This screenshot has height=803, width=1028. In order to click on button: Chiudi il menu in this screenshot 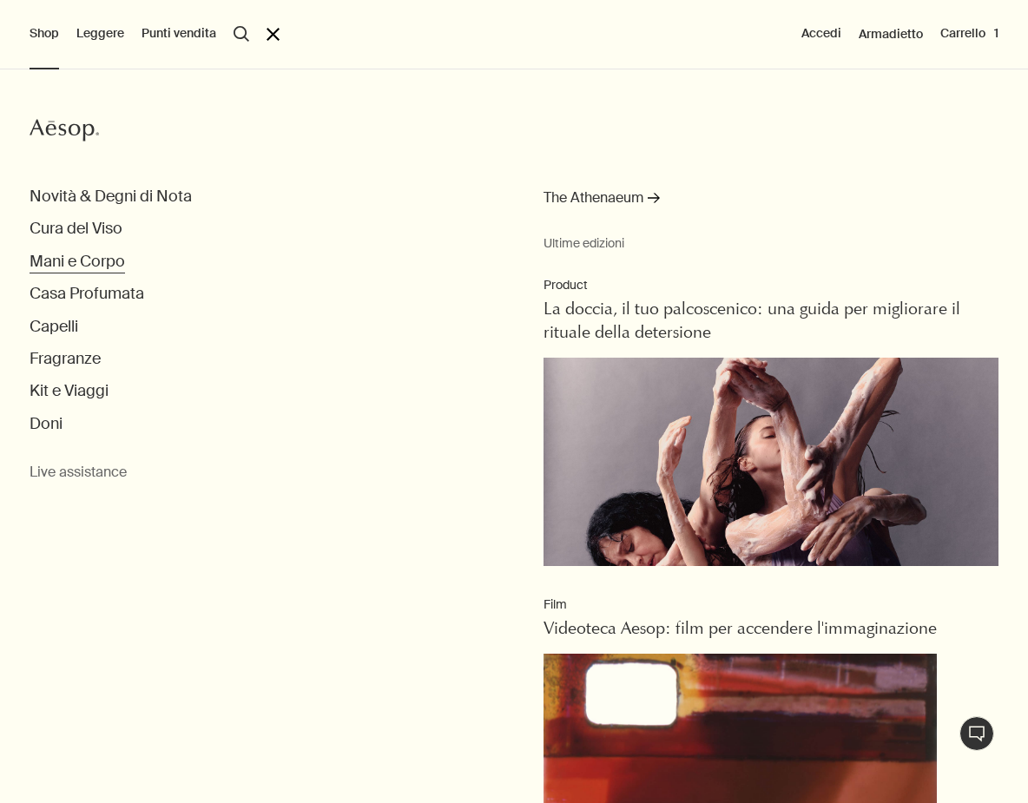, I will do `click(273, 34)`.